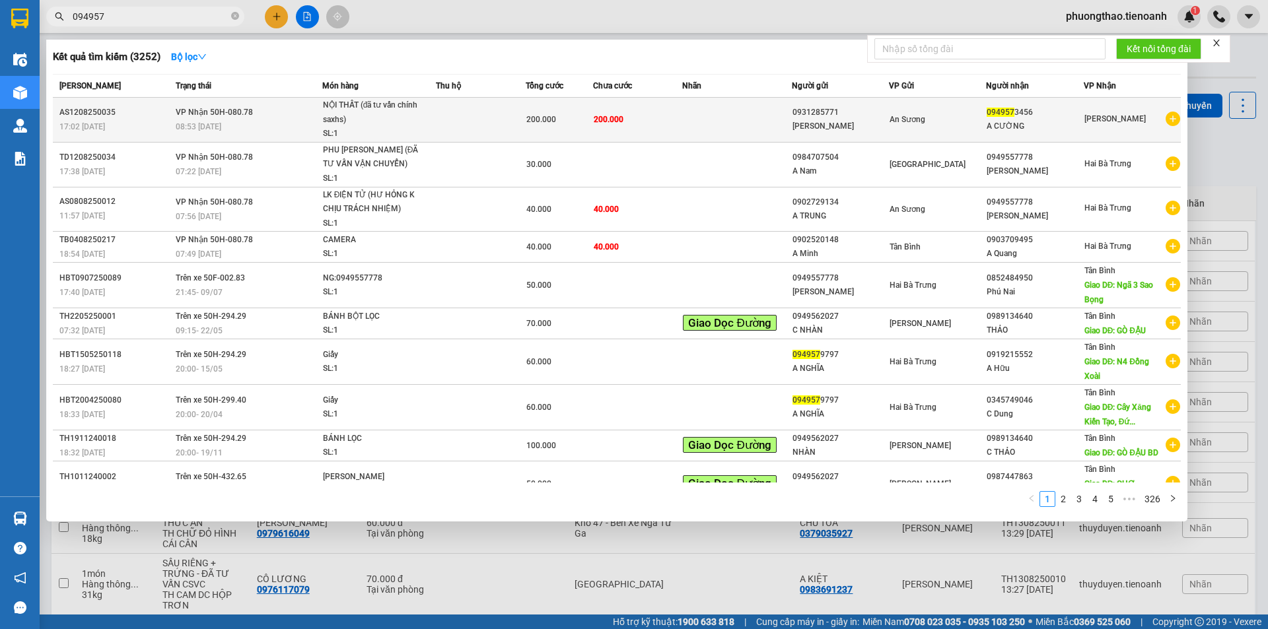  I want to click on span: 100.000, so click(541, 446).